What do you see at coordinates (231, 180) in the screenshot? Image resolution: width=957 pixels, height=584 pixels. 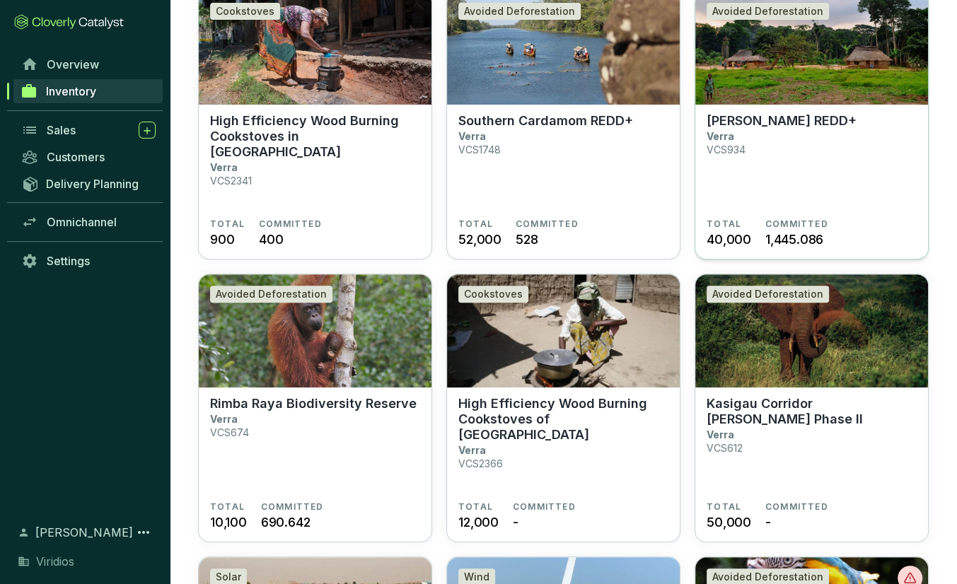 I see `p: VCS2341` at bounding box center [231, 180].